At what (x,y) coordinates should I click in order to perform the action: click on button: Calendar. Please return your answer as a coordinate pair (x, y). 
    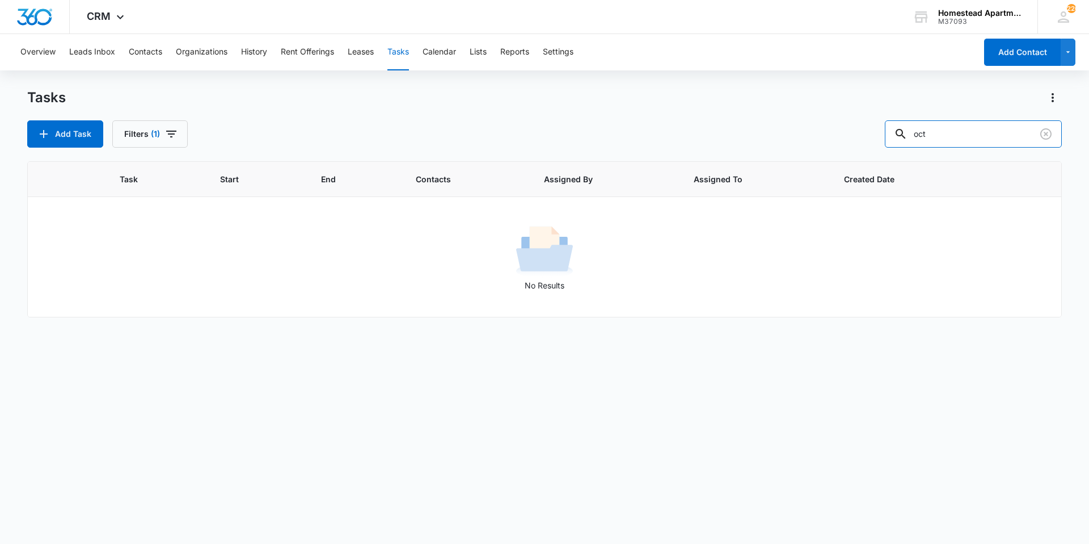
    Looking at the image, I should click on (439, 52).